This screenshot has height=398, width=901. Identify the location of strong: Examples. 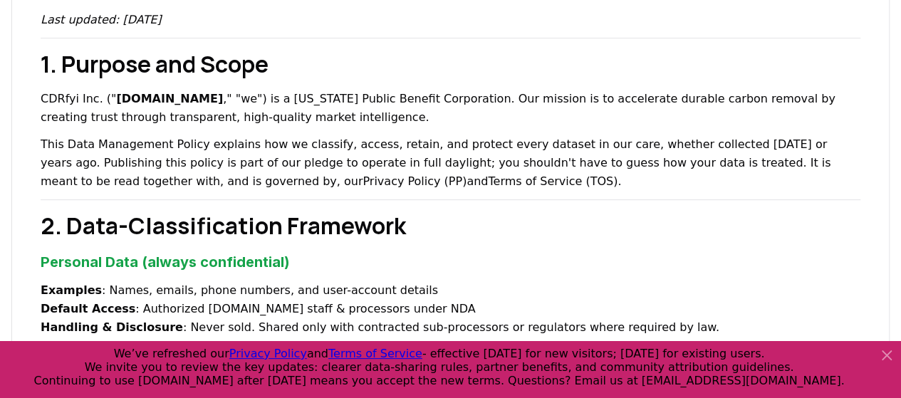
(71, 290).